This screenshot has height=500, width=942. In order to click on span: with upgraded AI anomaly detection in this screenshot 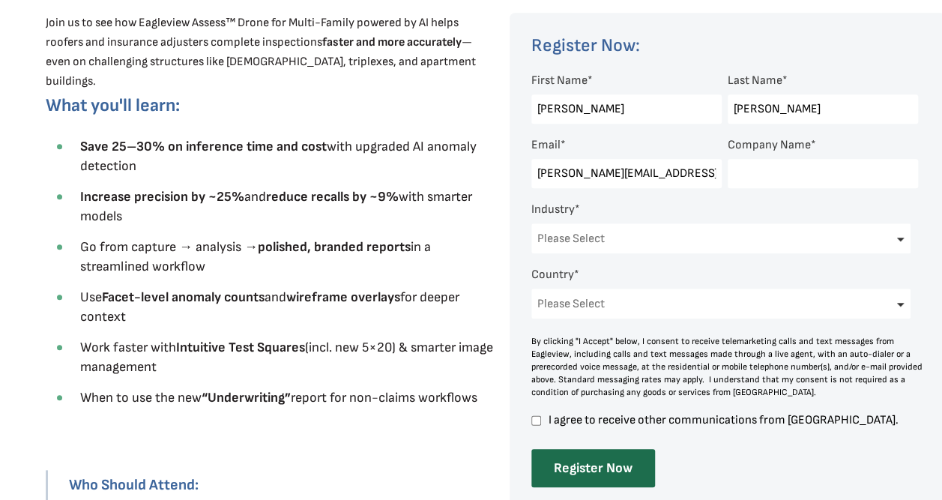, I will do `click(278, 156)`.